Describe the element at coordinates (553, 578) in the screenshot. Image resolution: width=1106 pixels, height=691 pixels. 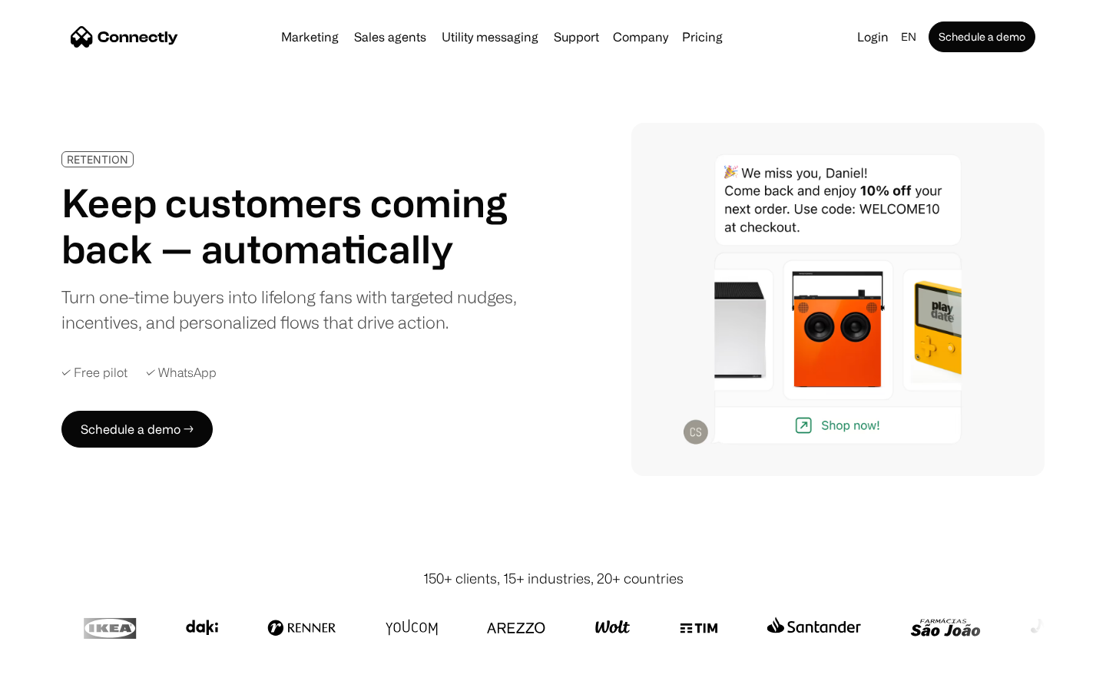
I see `div: 150+ clients, 15+ industries, 20+ countries` at that location.